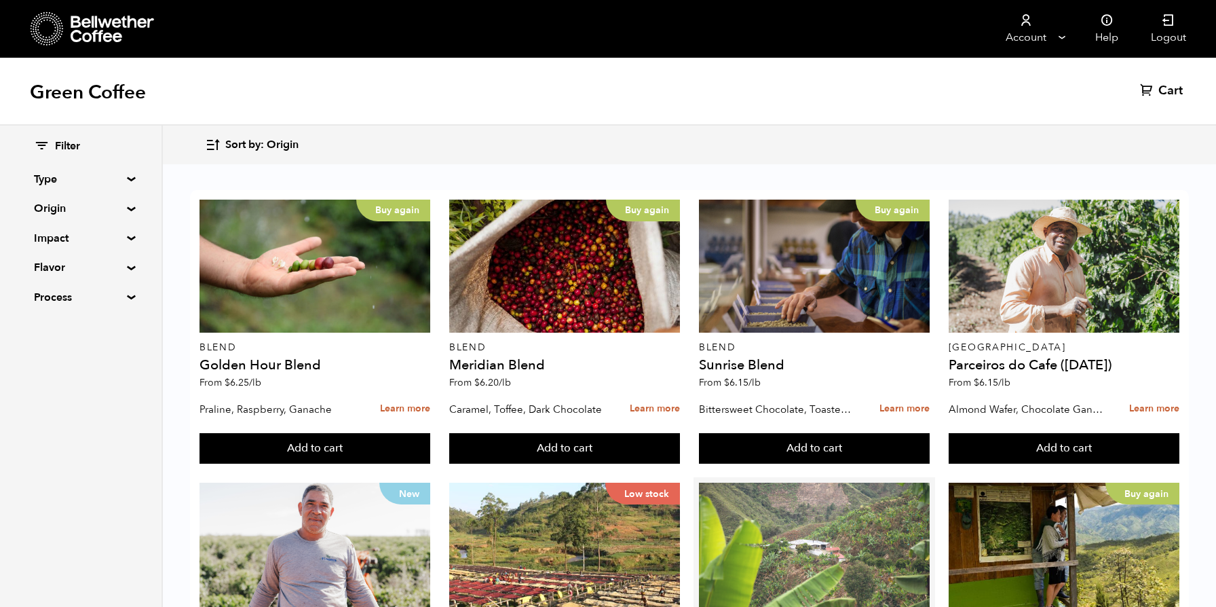 This screenshot has height=607, width=1216. Describe the element at coordinates (81, 238) in the screenshot. I see `summary: Impact` at that location.